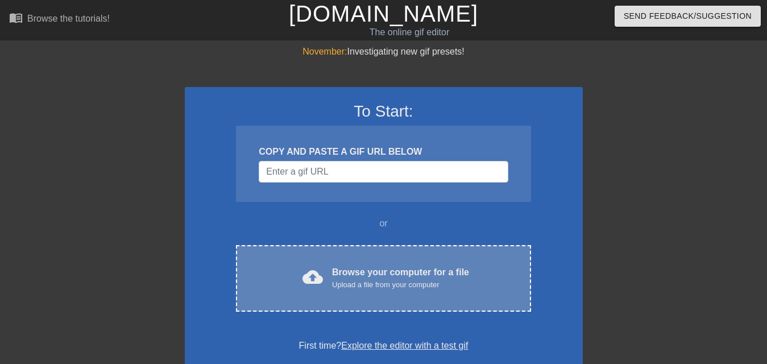 This screenshot has width=767, height=364. I want to click on div: Upload a file from your computer, so click(400, 285).